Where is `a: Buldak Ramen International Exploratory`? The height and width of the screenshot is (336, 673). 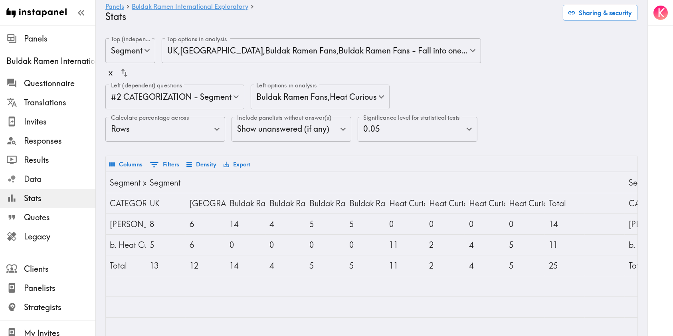 a: Buldak Ramen International Exploratory is located at coordinates (190, 7).